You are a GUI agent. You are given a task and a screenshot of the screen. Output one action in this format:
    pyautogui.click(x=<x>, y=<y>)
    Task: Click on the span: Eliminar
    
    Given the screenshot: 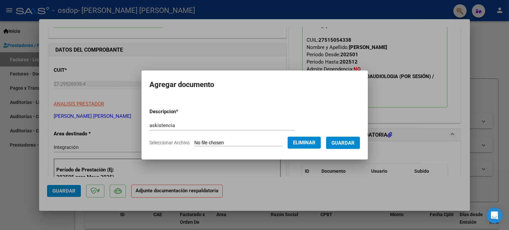 What is the action you would take?
    pyautogui.click(x=304, y=143)
    